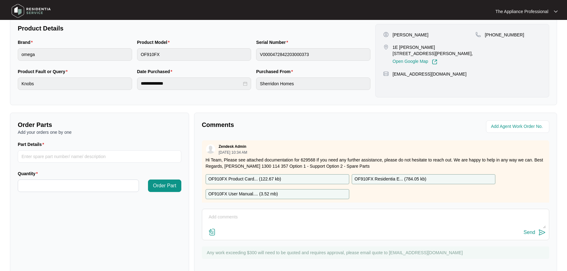 This screenshot has width=567, height=271. What do you see at coordinates (211, 149) in the screenshot?
I see `img: user.svg` at bounding box center [211, 149].